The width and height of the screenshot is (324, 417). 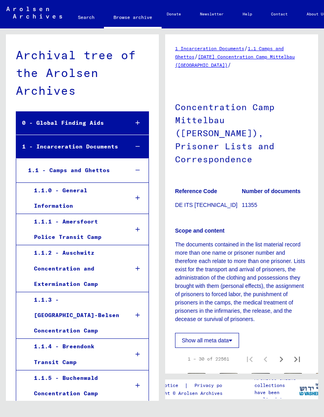 I want to click on button: Show all meta data, so click(x=207, y=340).